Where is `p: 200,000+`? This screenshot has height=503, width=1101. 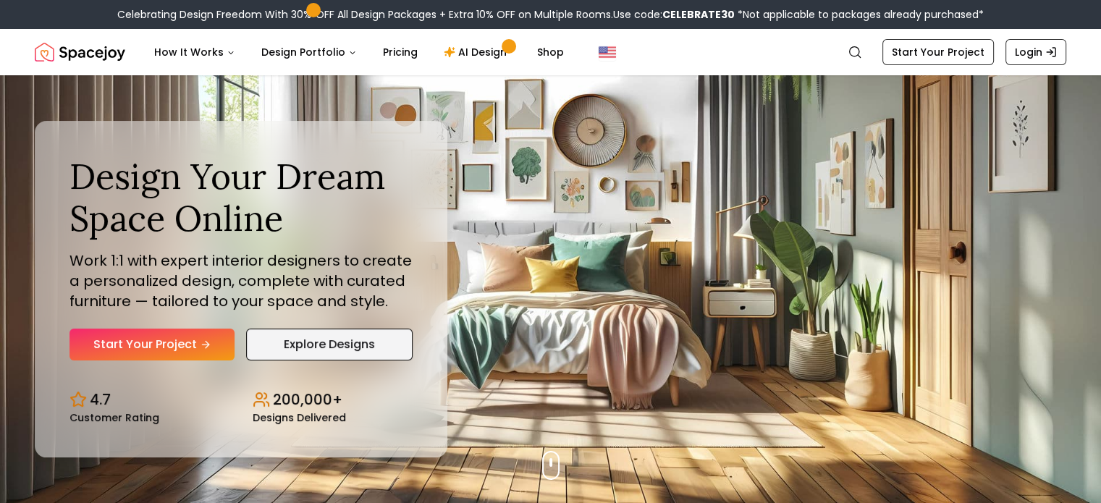
p: 200,000+ is located at coordinates (308, 399).